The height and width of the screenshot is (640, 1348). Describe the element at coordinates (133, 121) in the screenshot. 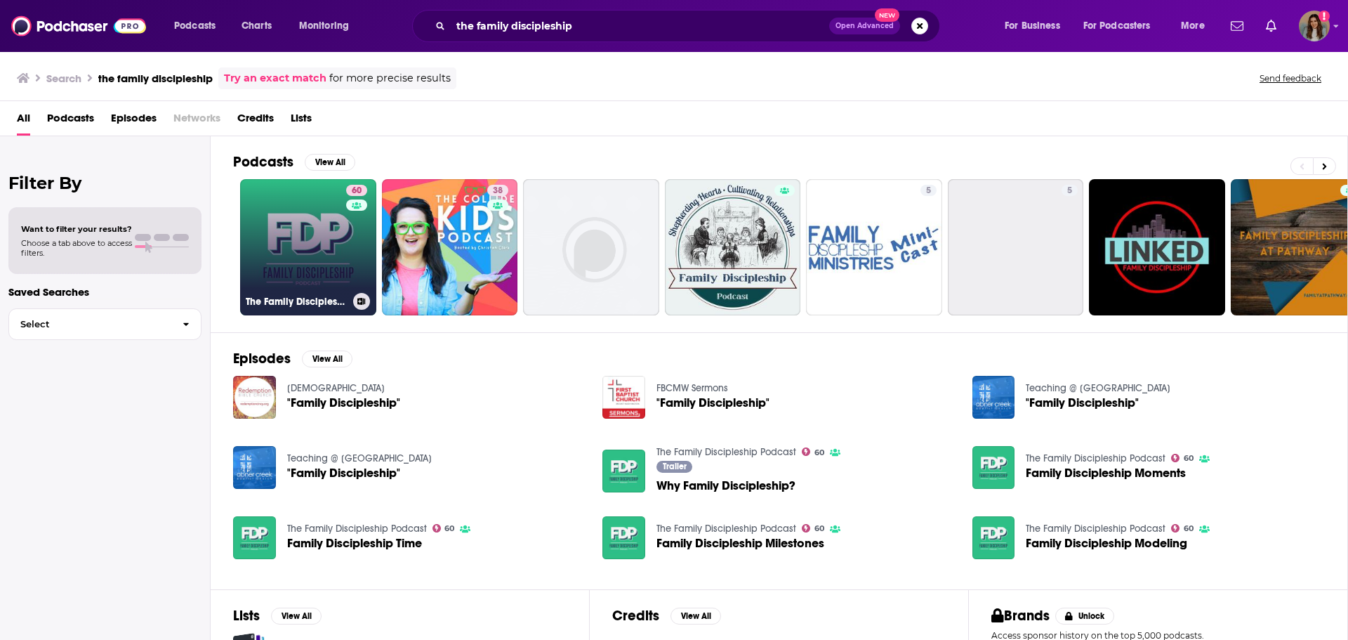

I see `a: Episodes` at that location.